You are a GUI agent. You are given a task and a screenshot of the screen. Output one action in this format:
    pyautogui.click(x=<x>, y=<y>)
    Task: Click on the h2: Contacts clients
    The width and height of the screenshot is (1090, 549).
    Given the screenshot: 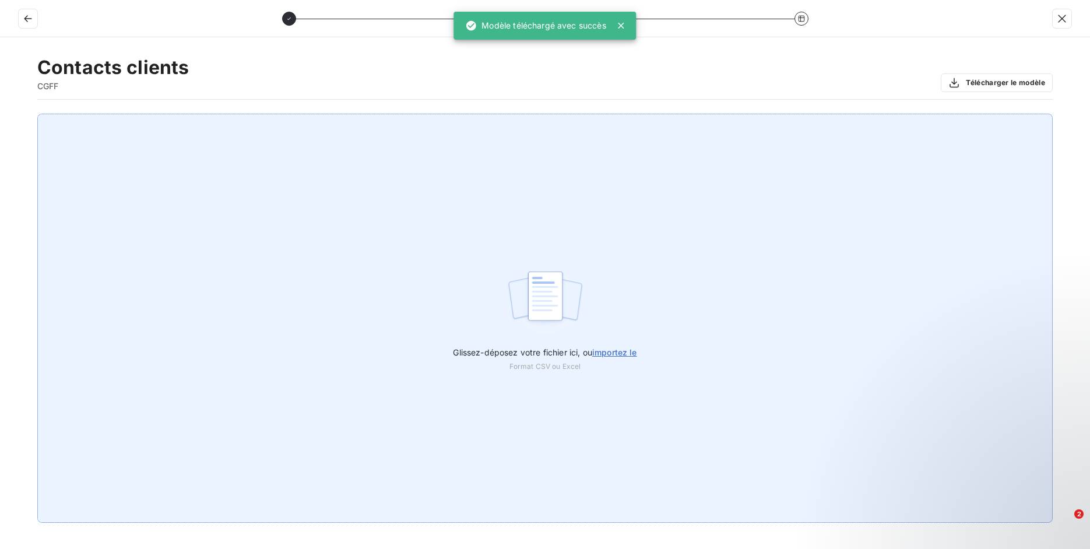 What is the action you would take?
    pyautogui.click(x=113, y=68)
    